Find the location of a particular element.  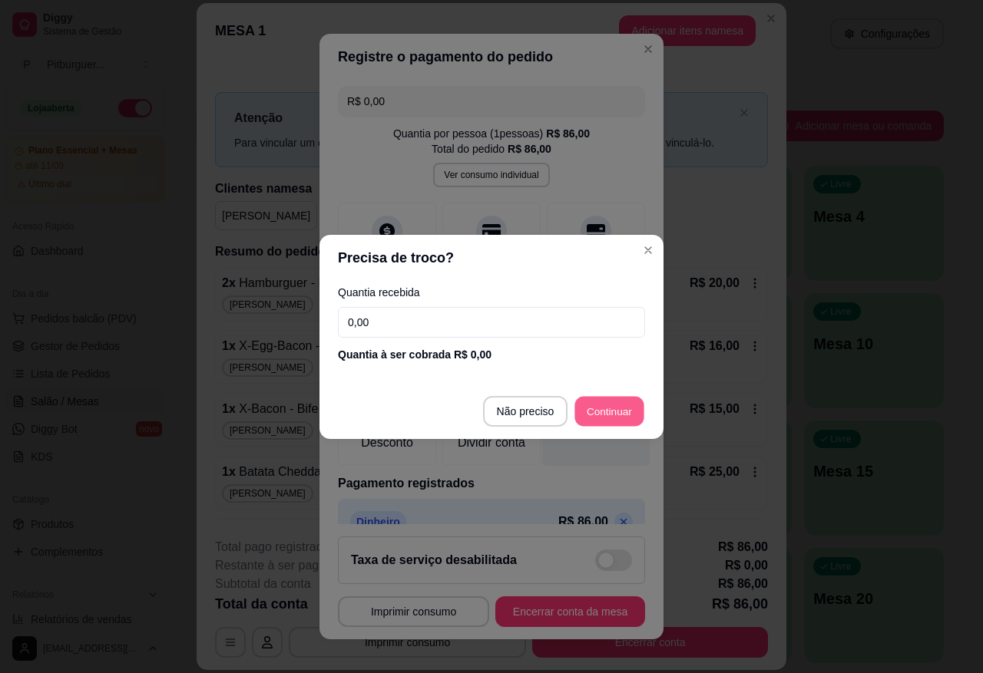

label: Quantia recebida is located at coordinates (491, 293).